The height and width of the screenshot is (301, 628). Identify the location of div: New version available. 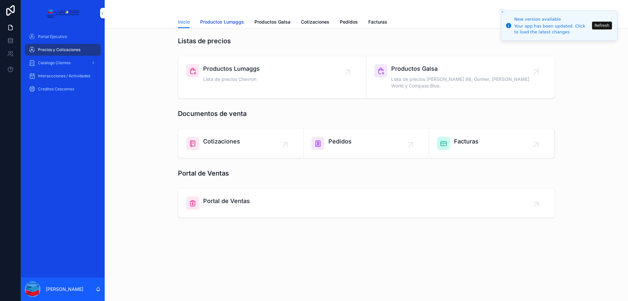
(552, 19).